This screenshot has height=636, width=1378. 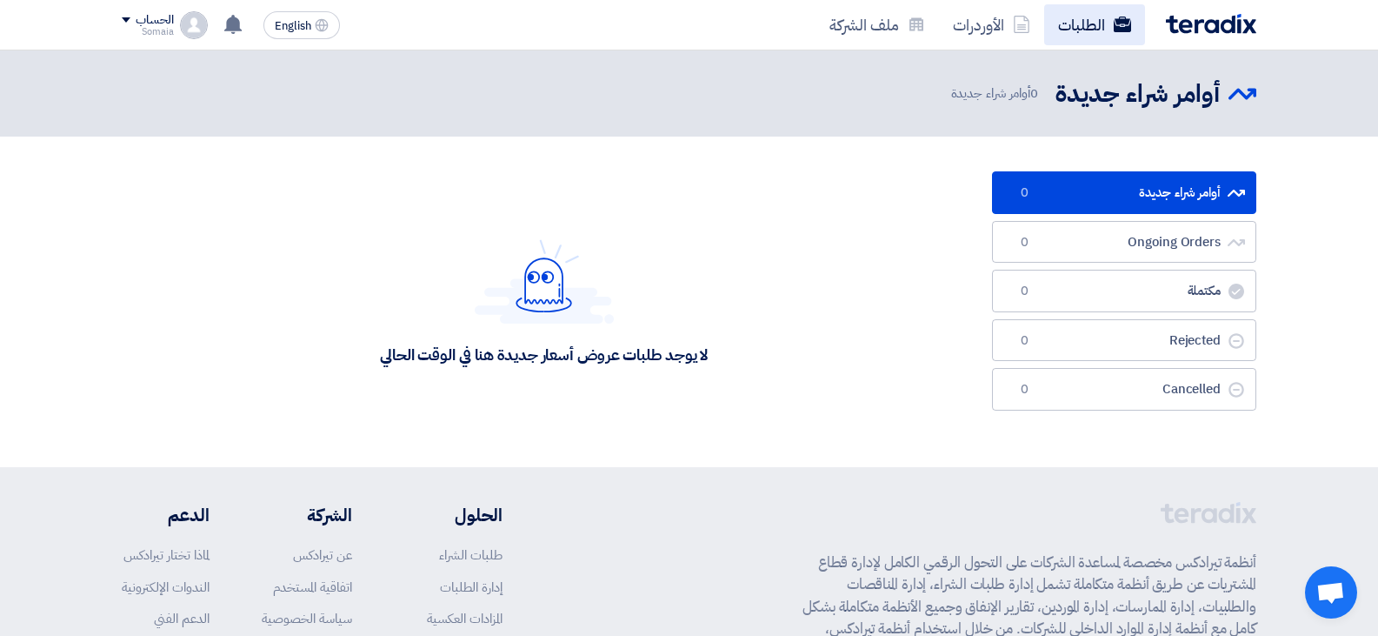 I want to click on a: Ongoing Orders0, so click(x=1124, y=242).